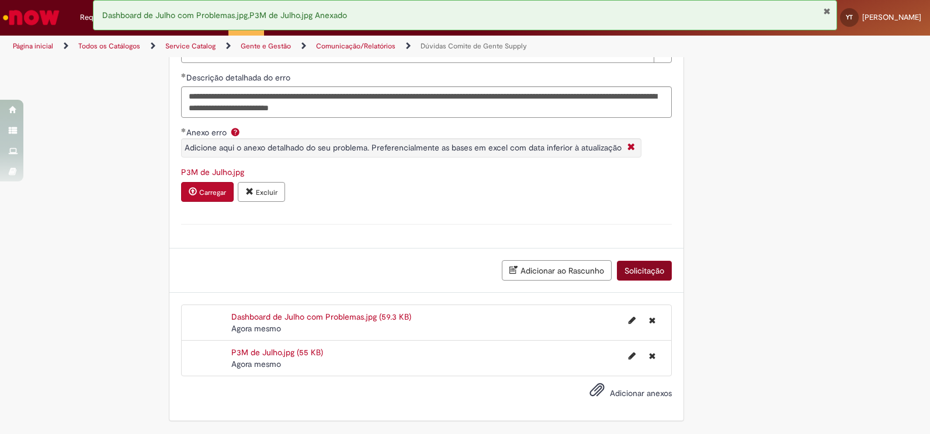 The width and height of the screenshot is (930, 434). Describe the element at coordinates (403, 148) in the screenshot. I see `span: Adicione aqui o anexo detalhado do seu problema. Preferencialmente as bases em excel com data inf...` at that location.